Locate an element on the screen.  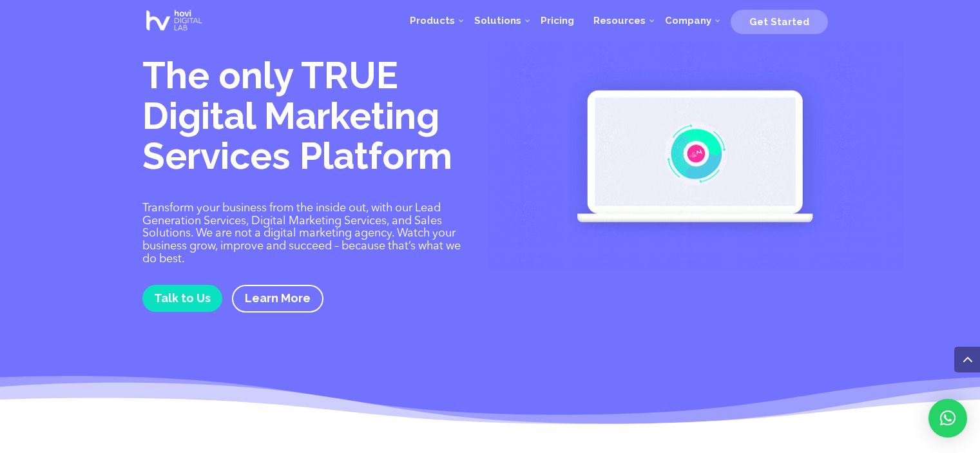
span: Products is located at coordinates (432, 21).